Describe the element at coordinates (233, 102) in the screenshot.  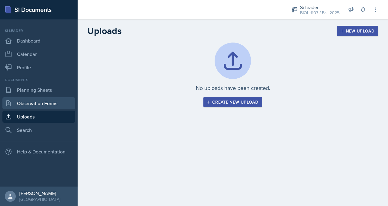
I see `div: Create new upload` at that location.